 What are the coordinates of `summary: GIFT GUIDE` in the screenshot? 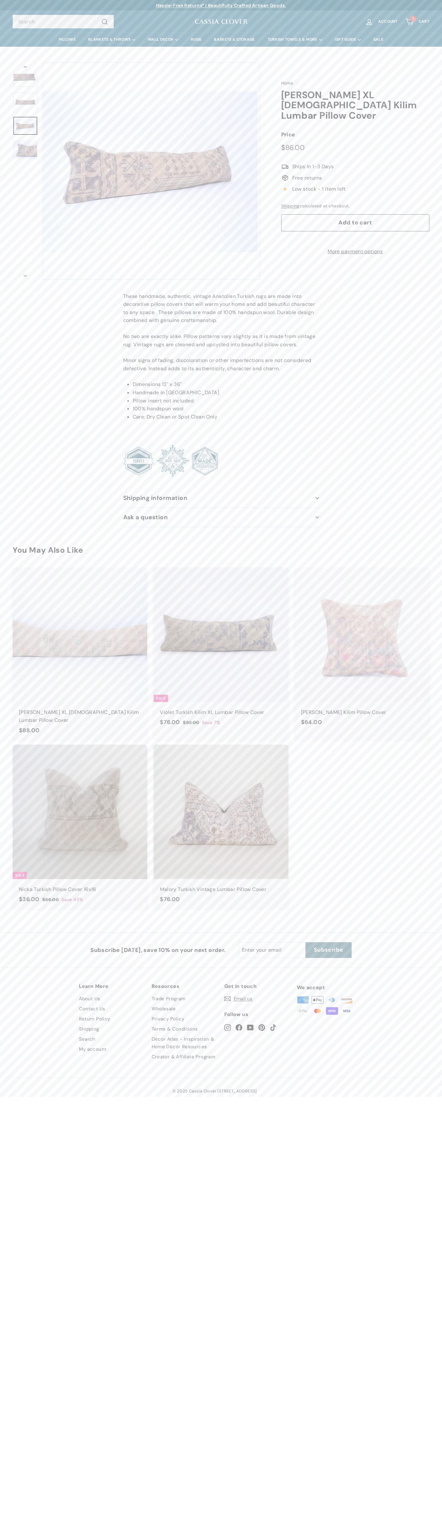 It's located at (348, 39).